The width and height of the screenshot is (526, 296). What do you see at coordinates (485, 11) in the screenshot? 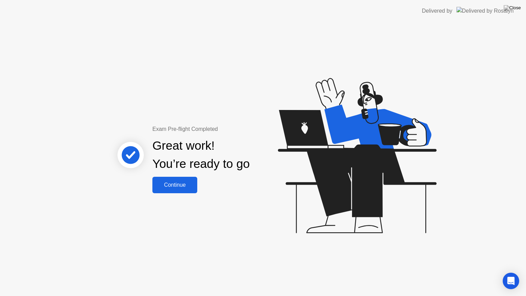
I see `img: Delivered by Rosalyn` at bounding box center [485, 11].